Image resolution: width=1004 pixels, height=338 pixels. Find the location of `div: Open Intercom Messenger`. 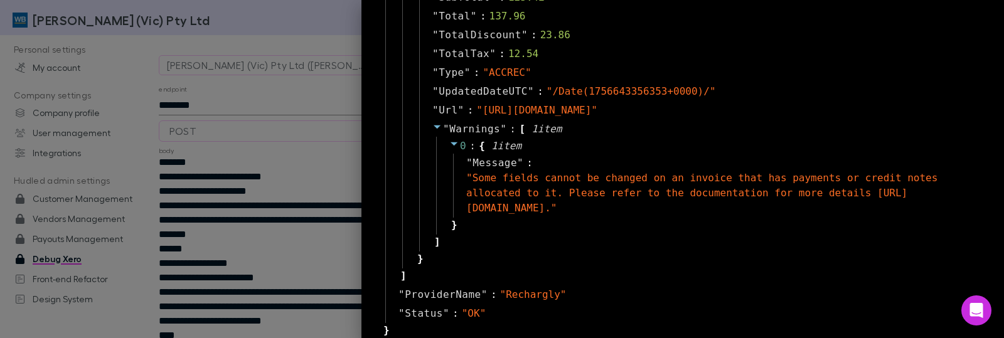

div: Open Intercom Messenger is located at coordinates (976, 310).